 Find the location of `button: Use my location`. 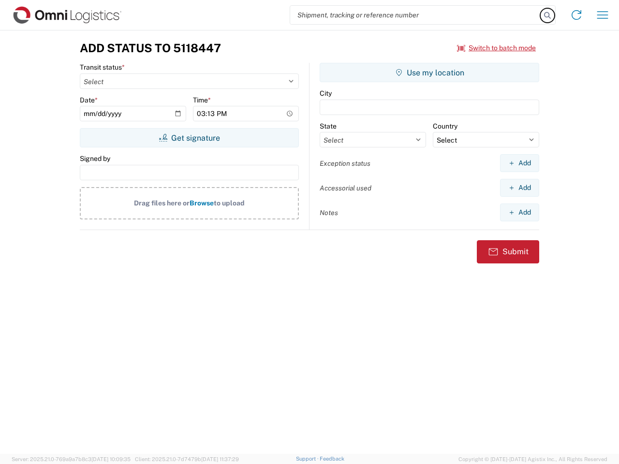

button: Use my location is located at coordinates (429, 73).